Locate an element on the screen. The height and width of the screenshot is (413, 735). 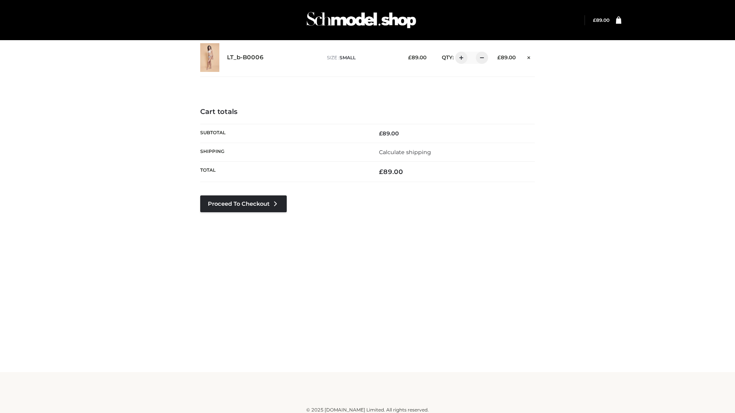
a: Remove this item is located at coordinates (529, 57).